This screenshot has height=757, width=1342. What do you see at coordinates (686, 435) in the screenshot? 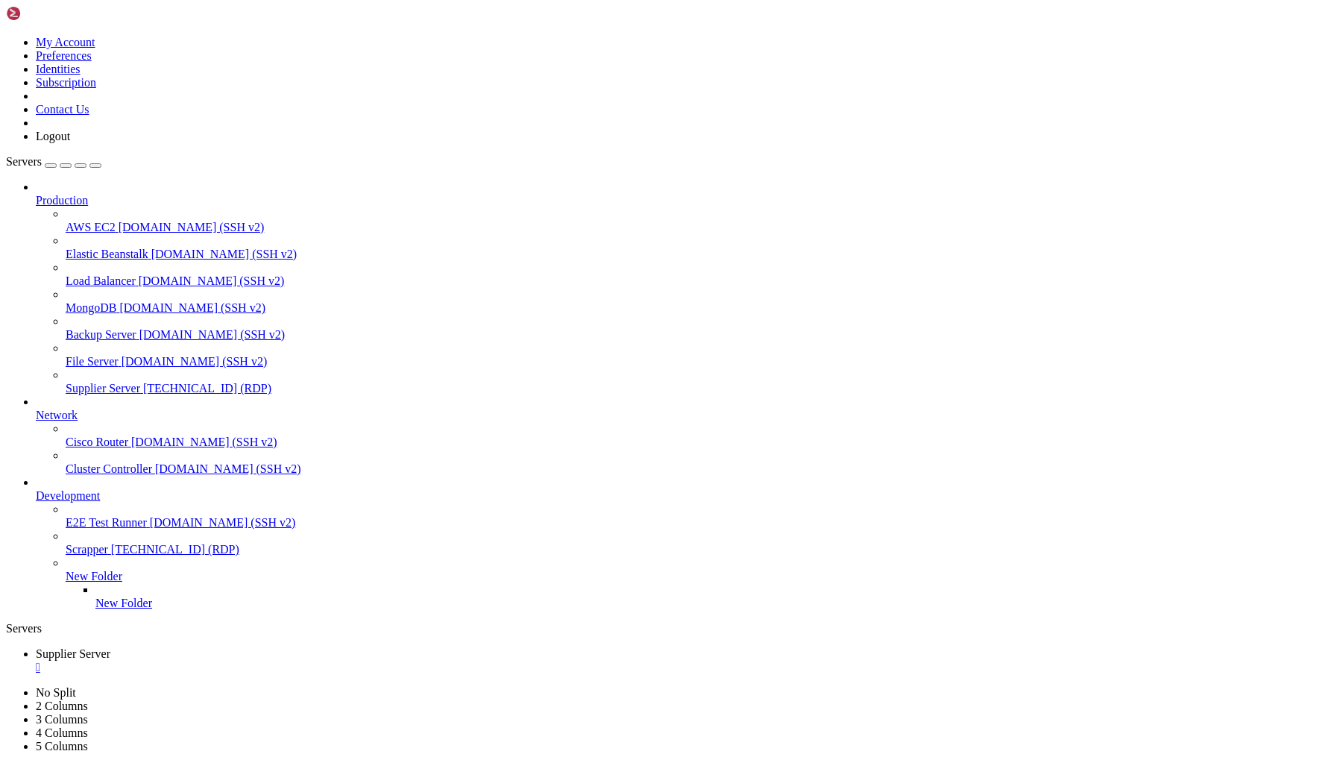
I see `li: Network` at bounding box center [686, 435].